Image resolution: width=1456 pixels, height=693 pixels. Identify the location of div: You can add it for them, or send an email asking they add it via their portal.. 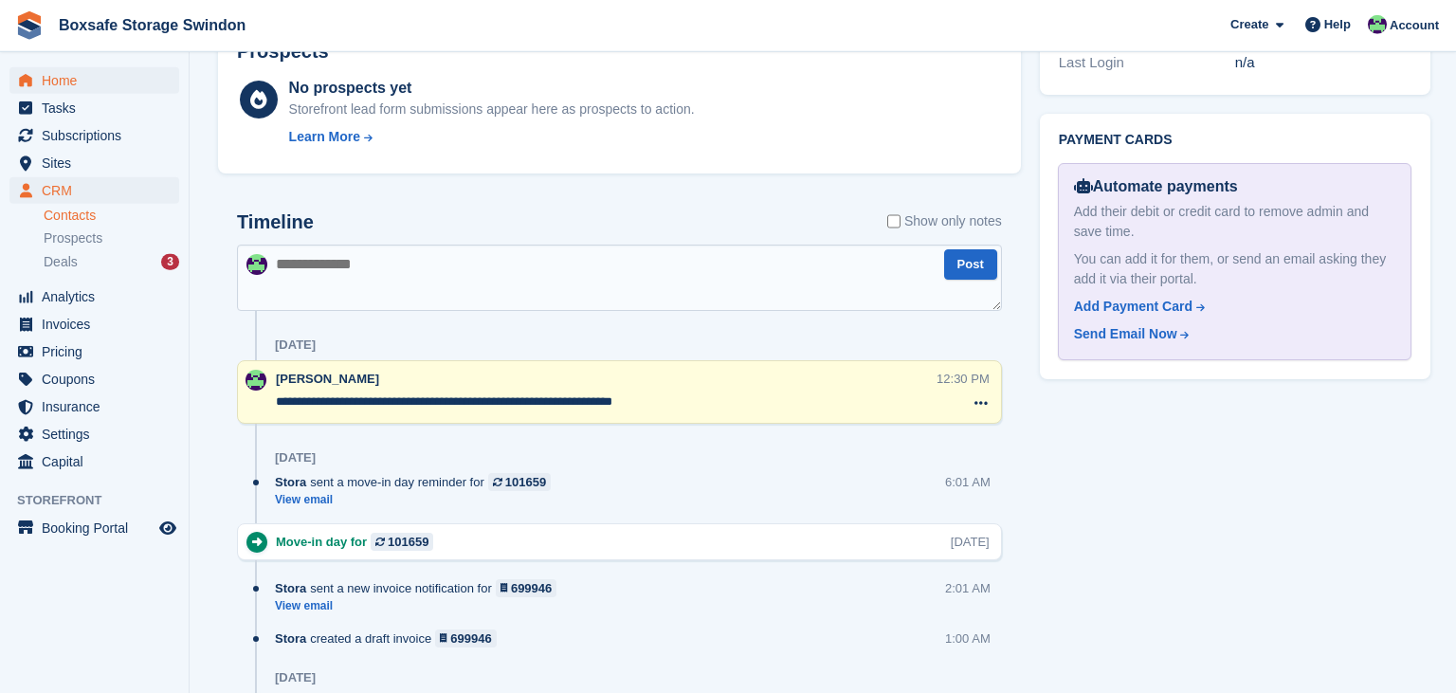
(1234, 269).